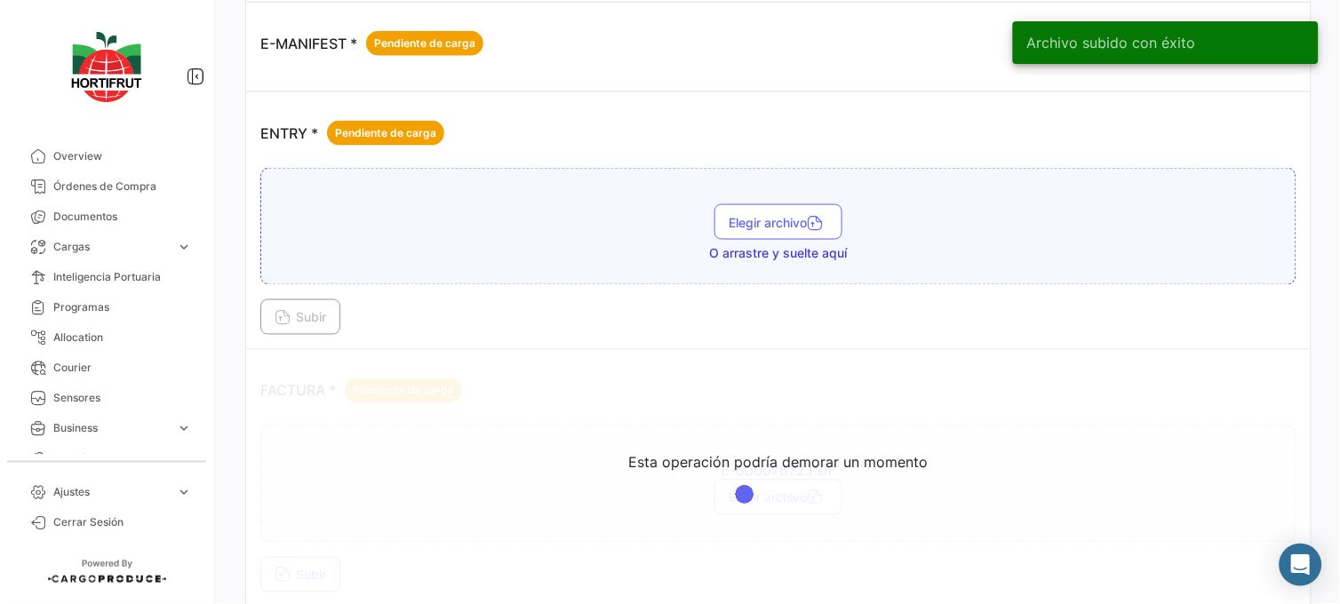 The width and height of the screenshot is (1340, 604). Describe the element at coordinates (778, 463) in the screenshot. I see `div: Esta operación podría demorar un momento` at that location.